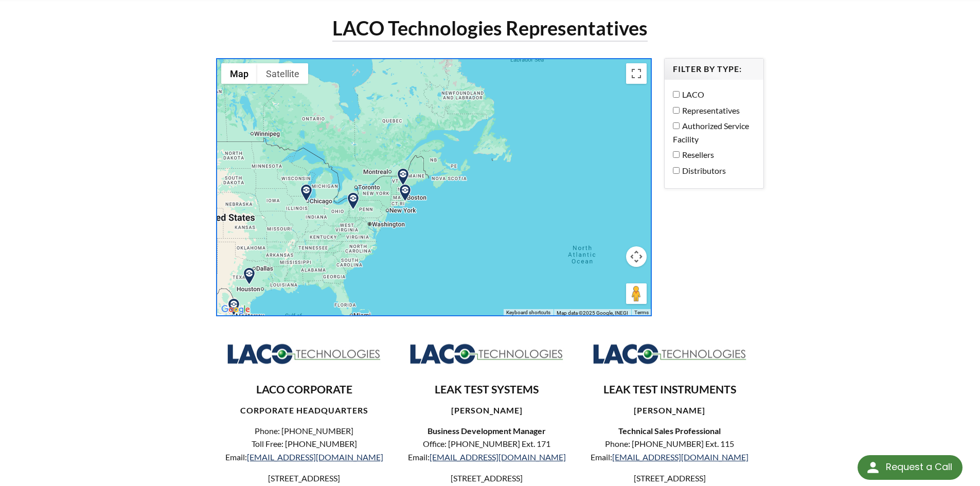 The height and width of the screenshot is (486, 980). What do you see at coordinates (487, 390) in the screenshot?
I see `h3: LEAK TEST SYSTEMS` at bounding box center [487, 390].